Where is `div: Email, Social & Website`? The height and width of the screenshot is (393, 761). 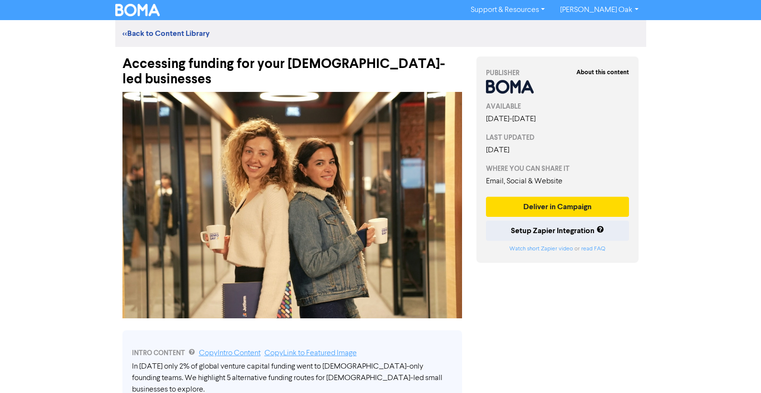 div: Email, Social & Website is located at coordinates (558, 181).